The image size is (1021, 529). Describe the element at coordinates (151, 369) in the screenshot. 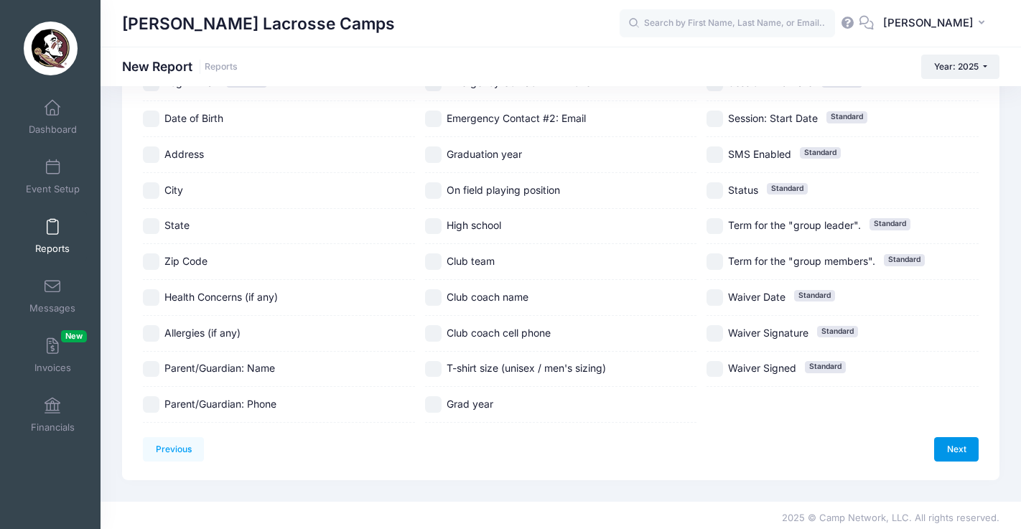

I see `input: Parent/Guardian: Name` at that location.